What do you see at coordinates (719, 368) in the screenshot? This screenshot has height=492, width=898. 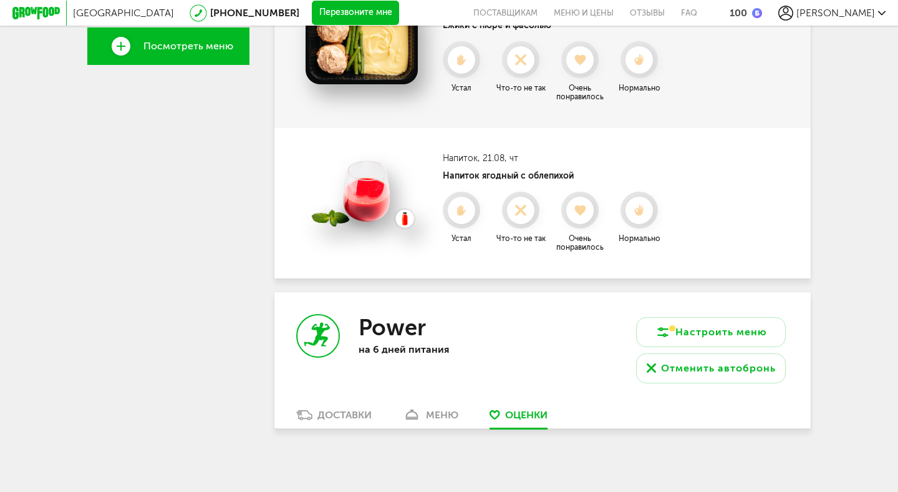 I see `div: Отменить автобронь` at bounding box center [719, 368].